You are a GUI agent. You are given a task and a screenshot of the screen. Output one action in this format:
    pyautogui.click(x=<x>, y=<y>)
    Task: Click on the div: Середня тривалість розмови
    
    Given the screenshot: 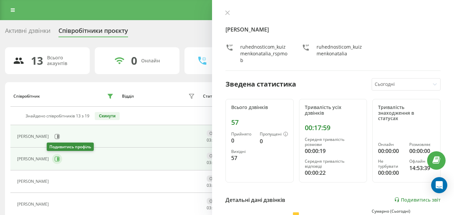 What is the action you would take?
    pyautogui.click(x=333, y=142)
    